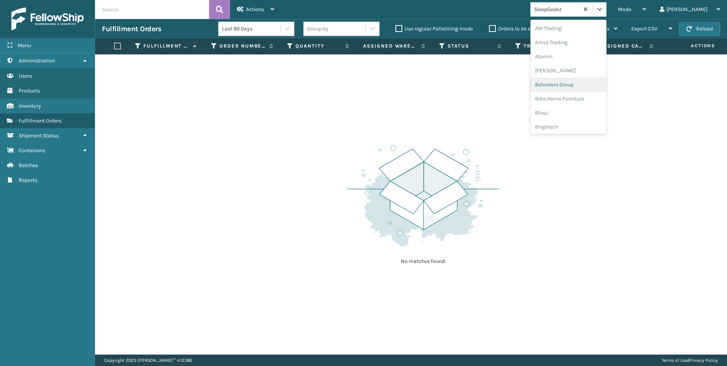 This screenshot has height=366, width=727. I want to click on span: Users, so click(25, 76).